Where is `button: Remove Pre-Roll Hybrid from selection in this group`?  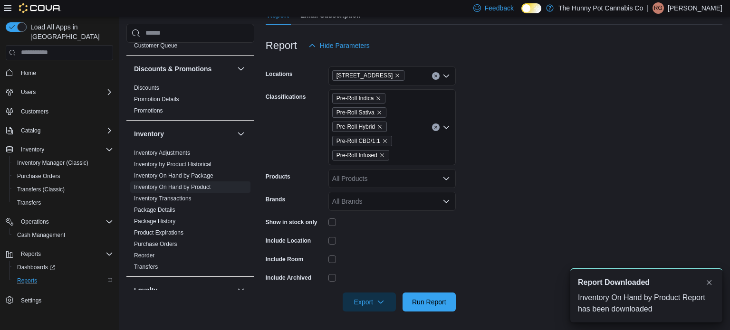
button: Remove Pre-Roll Hybrid from selection in this group is located at coordinates (380, 127).